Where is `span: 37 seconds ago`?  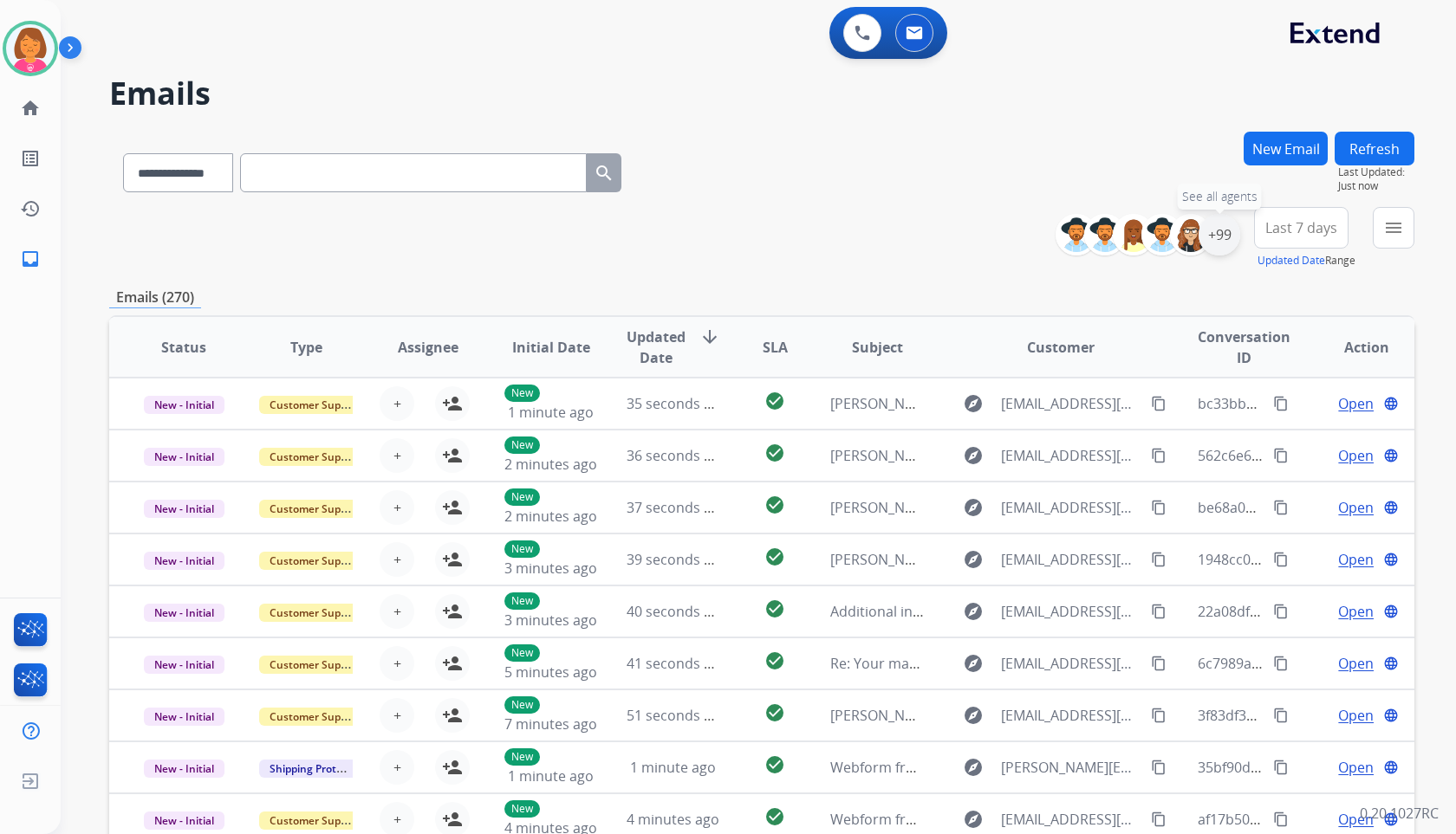
span: 37 seconds ago is located at coordinates (677, 508).